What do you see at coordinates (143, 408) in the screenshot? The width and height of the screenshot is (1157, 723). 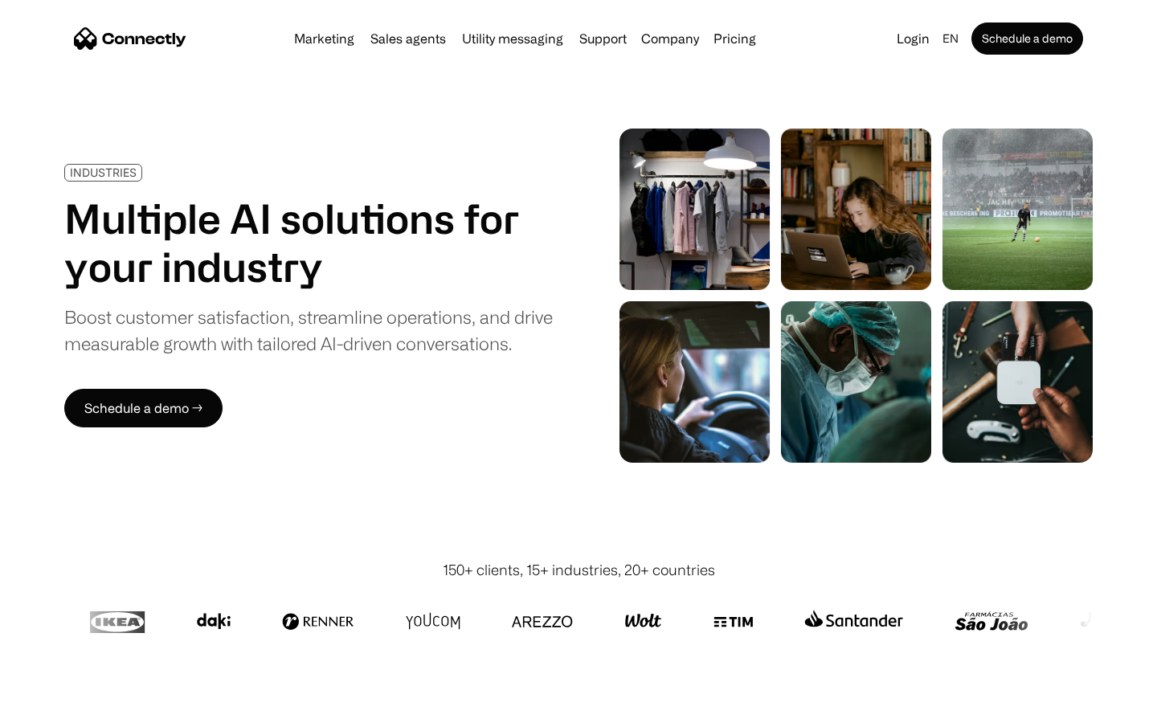 I see `a: Schedule a demo →` at bounding box center [143, 408].